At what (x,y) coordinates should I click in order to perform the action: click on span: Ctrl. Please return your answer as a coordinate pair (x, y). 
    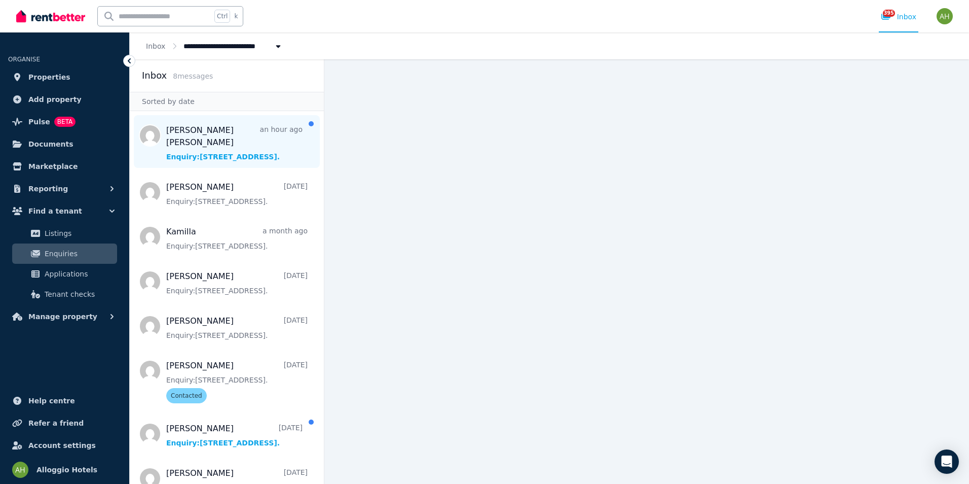
    Looking at the image, I should click on (222, 16).